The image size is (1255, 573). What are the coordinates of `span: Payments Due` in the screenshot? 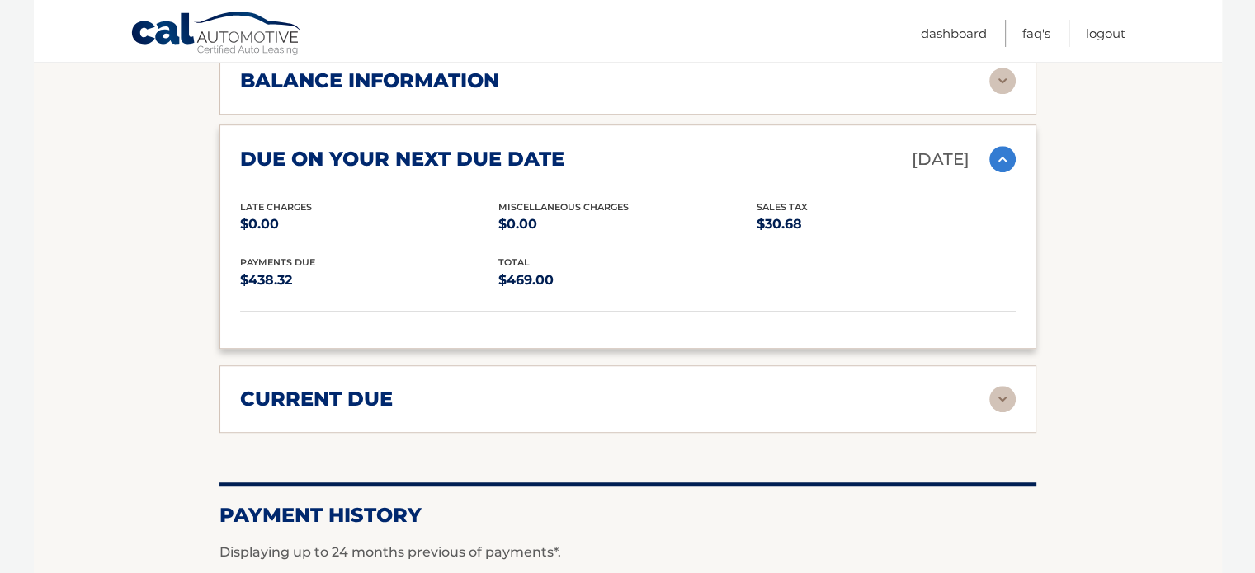 It's located at (277, 262).